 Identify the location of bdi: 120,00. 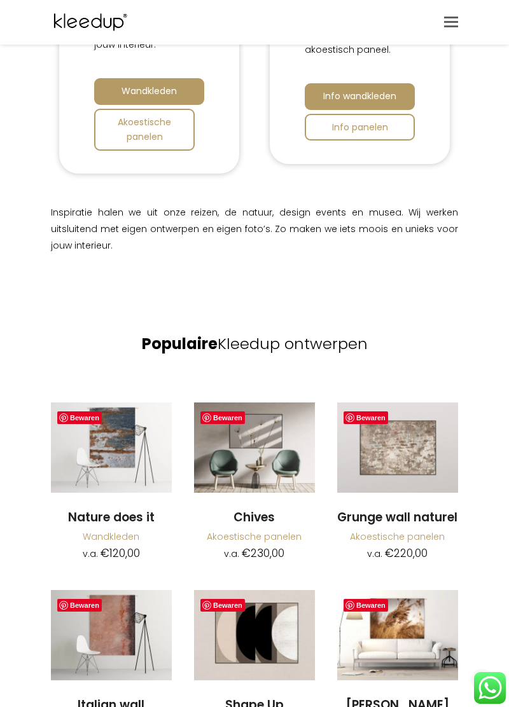
(120, 553).